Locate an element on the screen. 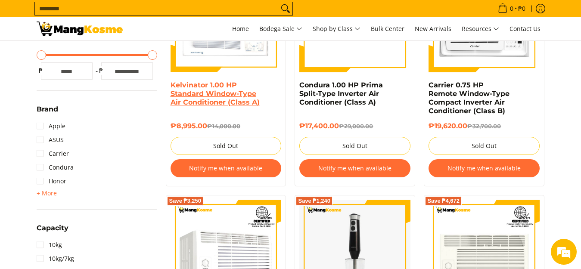  button: Search is located at coordinates (286, 9).